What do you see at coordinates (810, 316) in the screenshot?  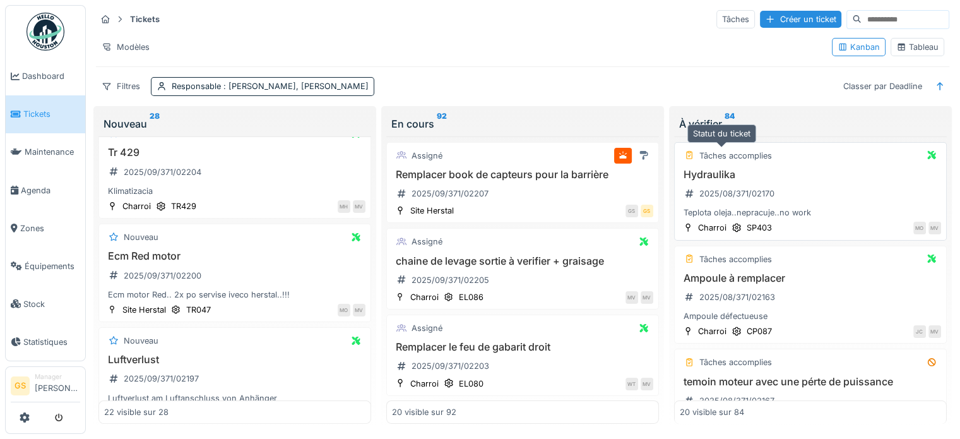 I see `div: Ampoule défectueuse` at bounding box center [810, 316].